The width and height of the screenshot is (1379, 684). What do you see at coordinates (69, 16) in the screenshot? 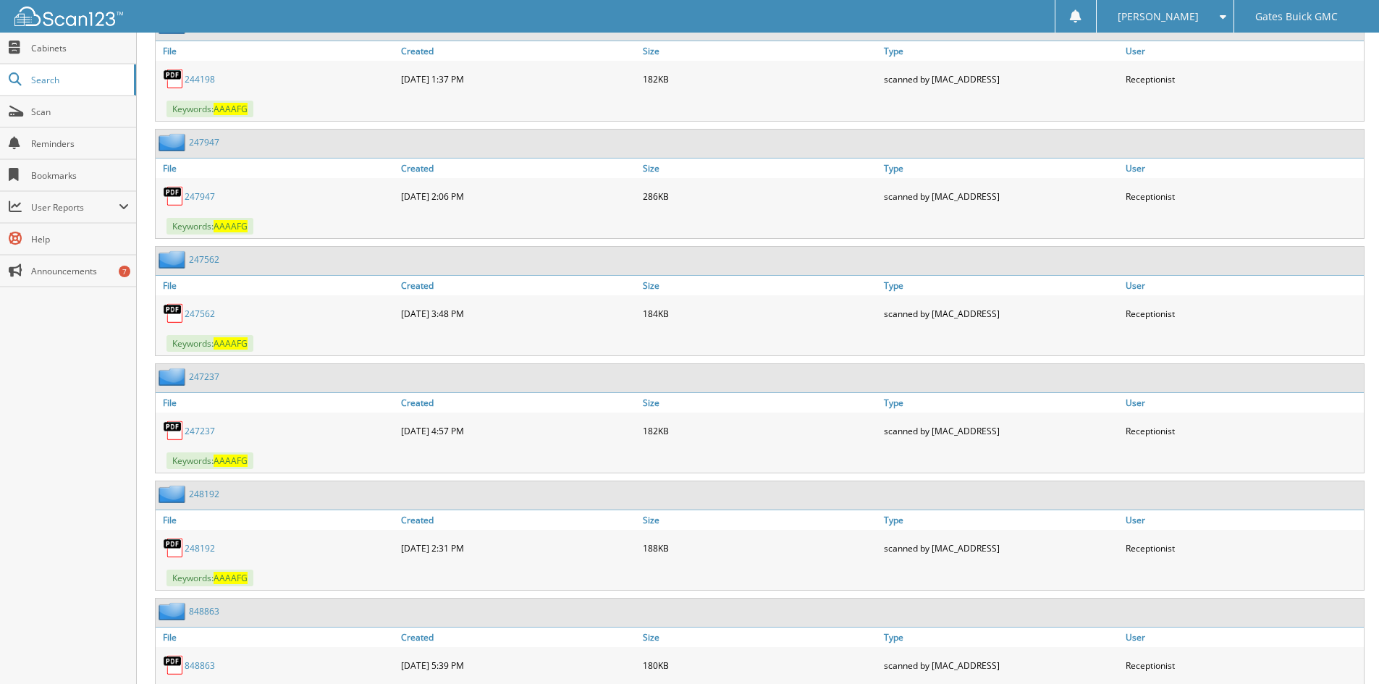
I see `img: scan123-logo-white.svg` at bounding box center [69, 16].